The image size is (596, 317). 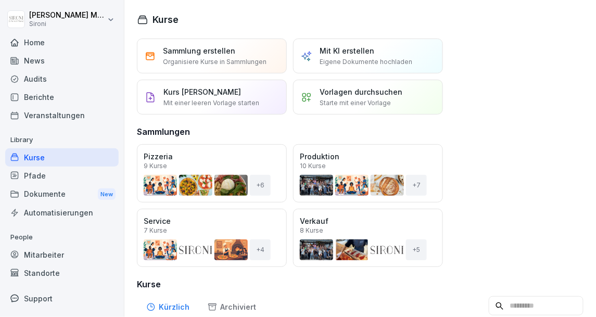 What do you see at coordinates (62, 79) in the screenshot?
I see `a: Audits` at bounding box center [62, 79].